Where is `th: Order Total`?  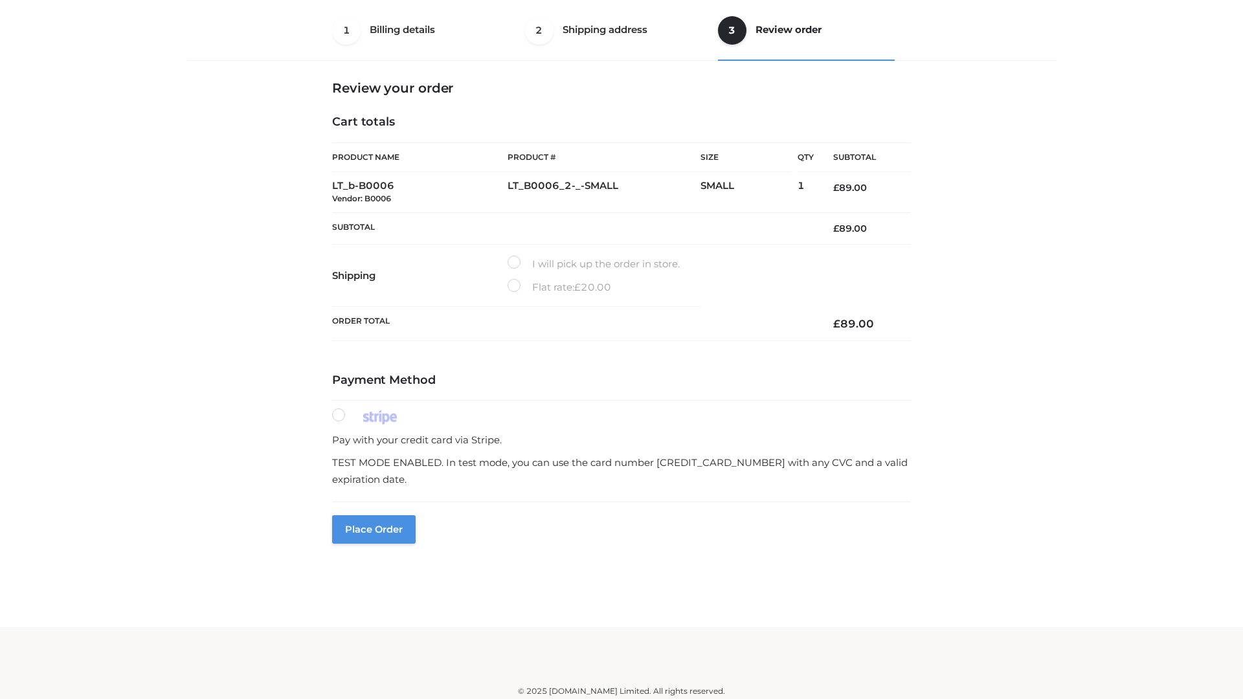 th: Order Total is located at coordinates (573, 324).